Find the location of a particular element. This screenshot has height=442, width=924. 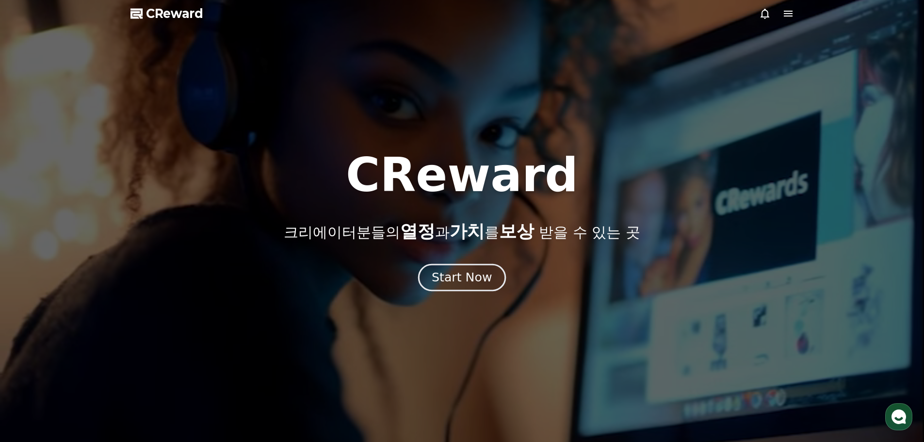

span: 대화 is located at coordinates (95, 326).